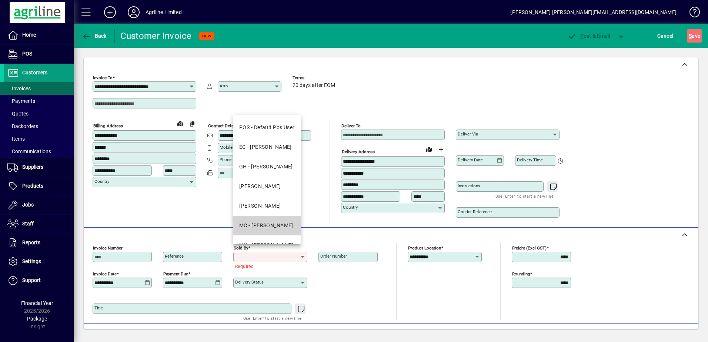 The height and width of the screenshot is (342, 708). What do you see at coordinates (174, 256) in the screenshot?
I see `mat-label: Reference` at bounding box center [174, 256].